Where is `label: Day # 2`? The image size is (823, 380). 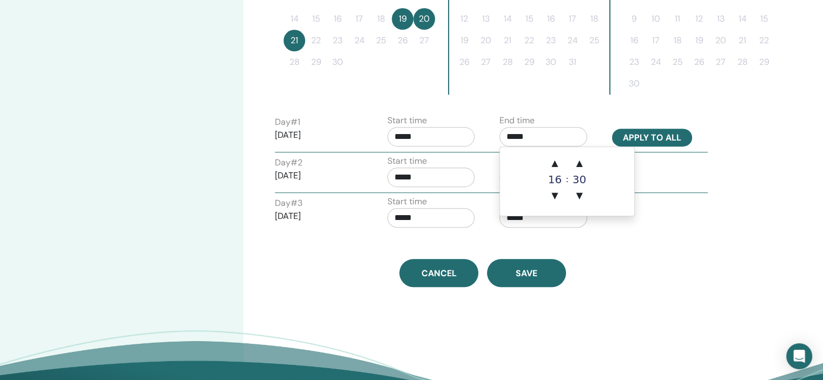 label: Day # 2 is located at coordinates (288, 163).